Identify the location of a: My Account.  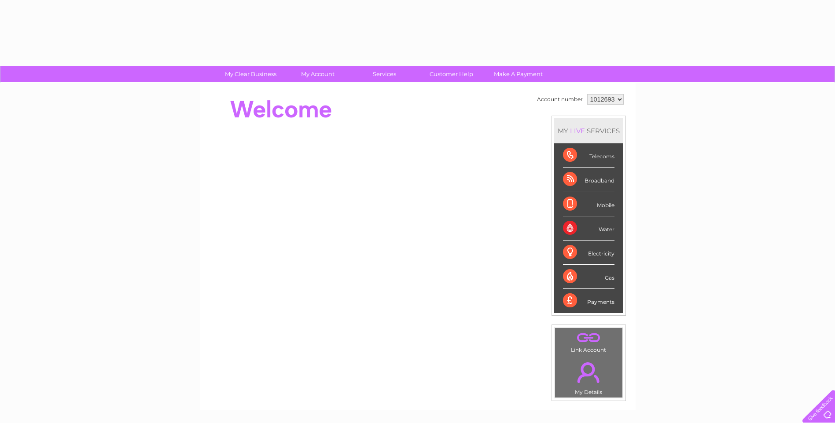
(317, 74).